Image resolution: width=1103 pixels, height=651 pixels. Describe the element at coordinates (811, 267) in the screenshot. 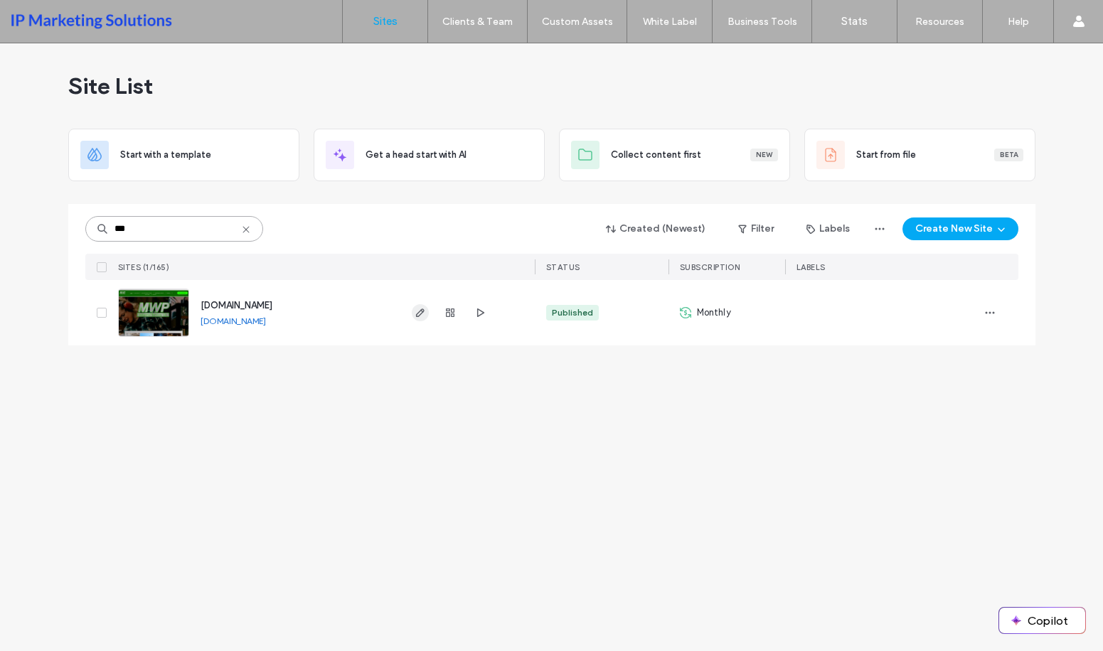

I see `span: LABELS` at that location.